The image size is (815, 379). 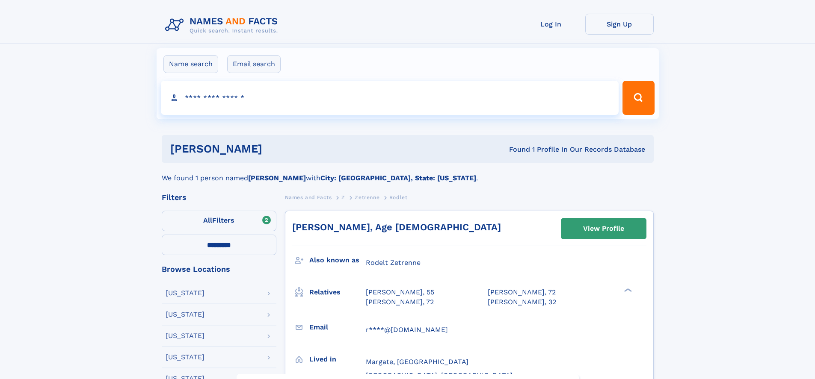 What do you see at coordinates (219, 221) in the screenshot?
I see `label: Filters` at bounding box center [219, 221].